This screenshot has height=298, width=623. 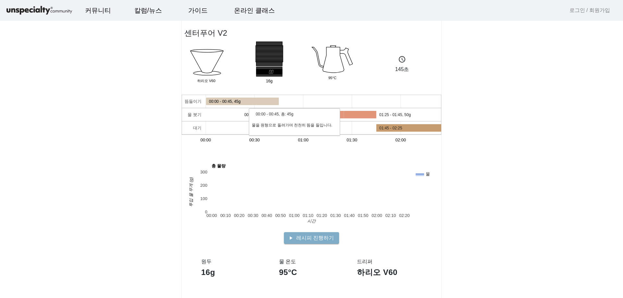 I want to click on a: 설정, so click(x=104, y=214).